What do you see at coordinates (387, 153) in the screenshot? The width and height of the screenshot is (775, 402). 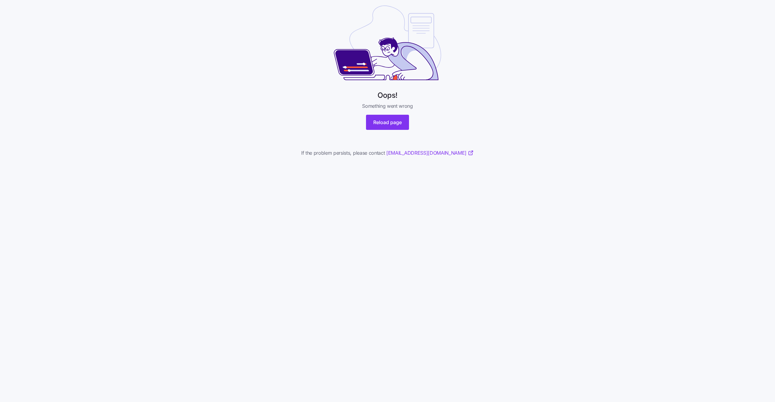 I see `span: If the problem persists, please contact` at bounding box center [387, 153].